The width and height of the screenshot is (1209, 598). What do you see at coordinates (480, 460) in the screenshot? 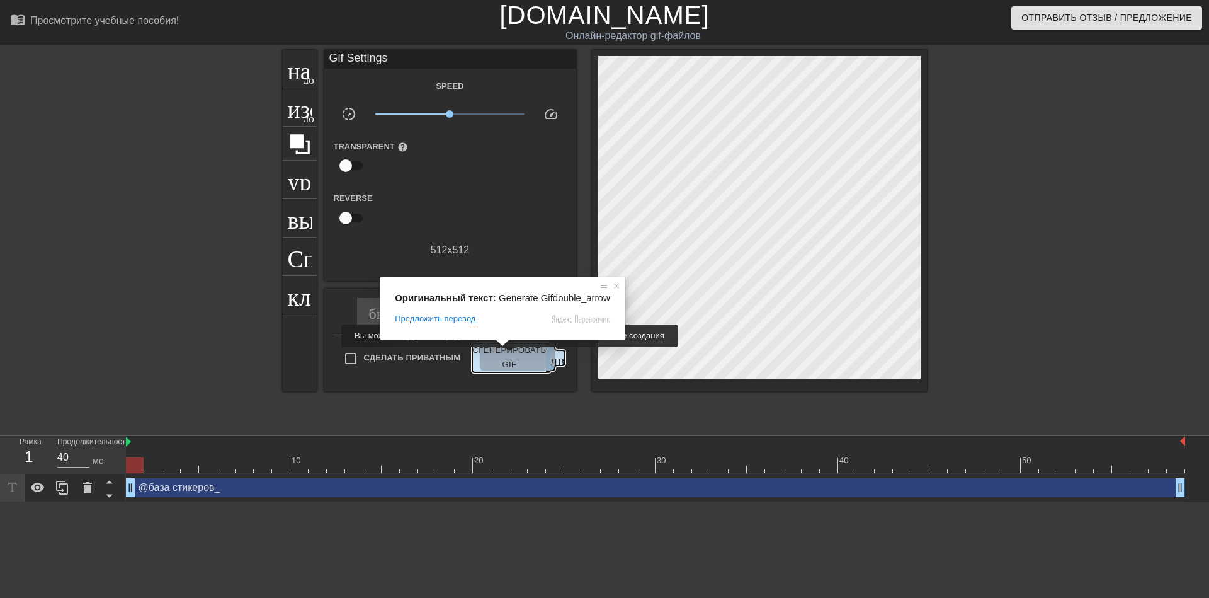
I see `div: 20` at bounding box center [480, 460].